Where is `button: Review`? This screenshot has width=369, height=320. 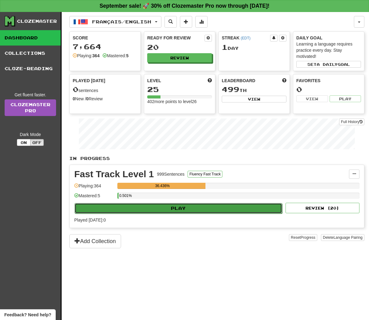
button: Review is located at coordinates (179, 58).